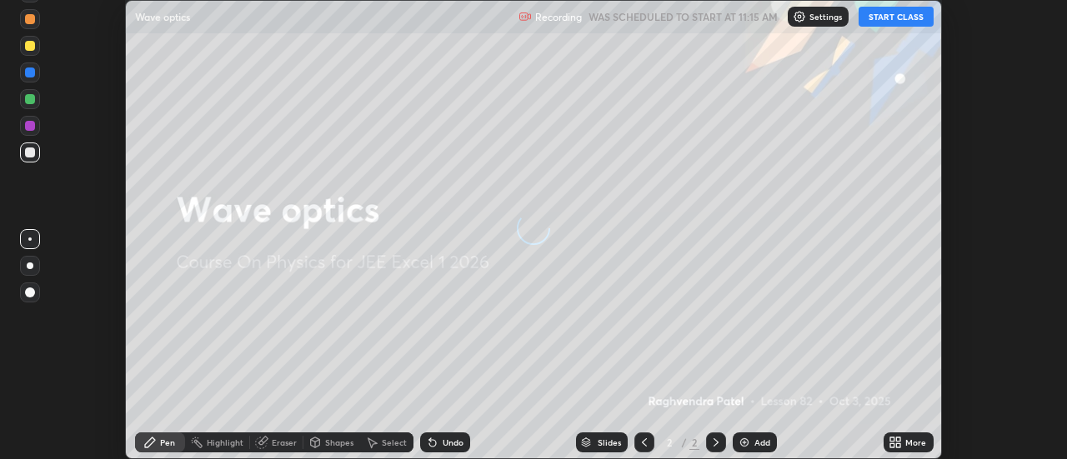 The image size is (1067, 459). What do you see at coordinates (168, 443) in the screenshot?
I see `div: Pen` at bounding box center [168, 443].